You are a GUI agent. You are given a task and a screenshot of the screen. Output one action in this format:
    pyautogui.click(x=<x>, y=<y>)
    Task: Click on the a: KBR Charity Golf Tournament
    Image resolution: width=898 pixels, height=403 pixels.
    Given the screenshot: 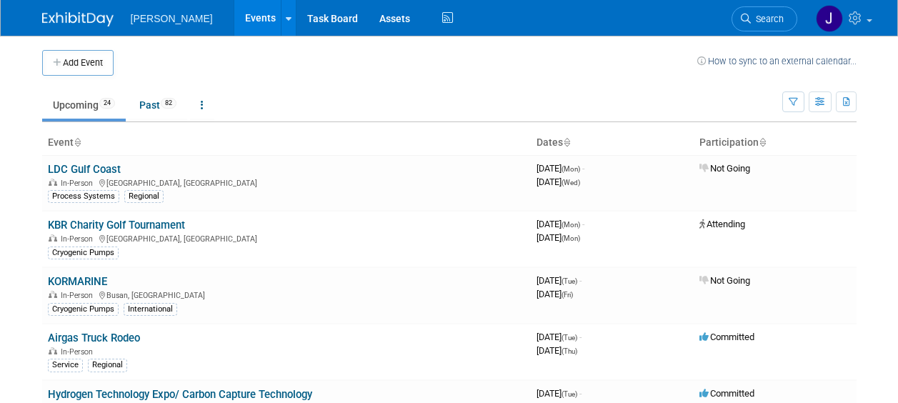 What is the action you would take?
    pyautogui.click(x=116, y=225)
    